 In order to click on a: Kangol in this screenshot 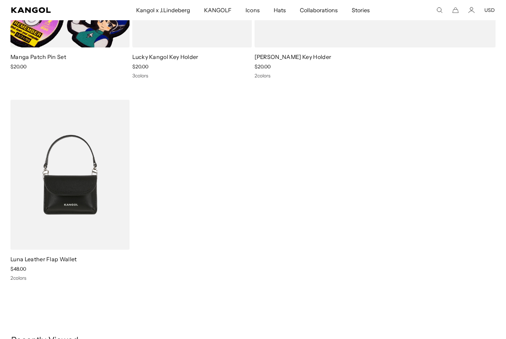, I will do `click(51, 10)`.